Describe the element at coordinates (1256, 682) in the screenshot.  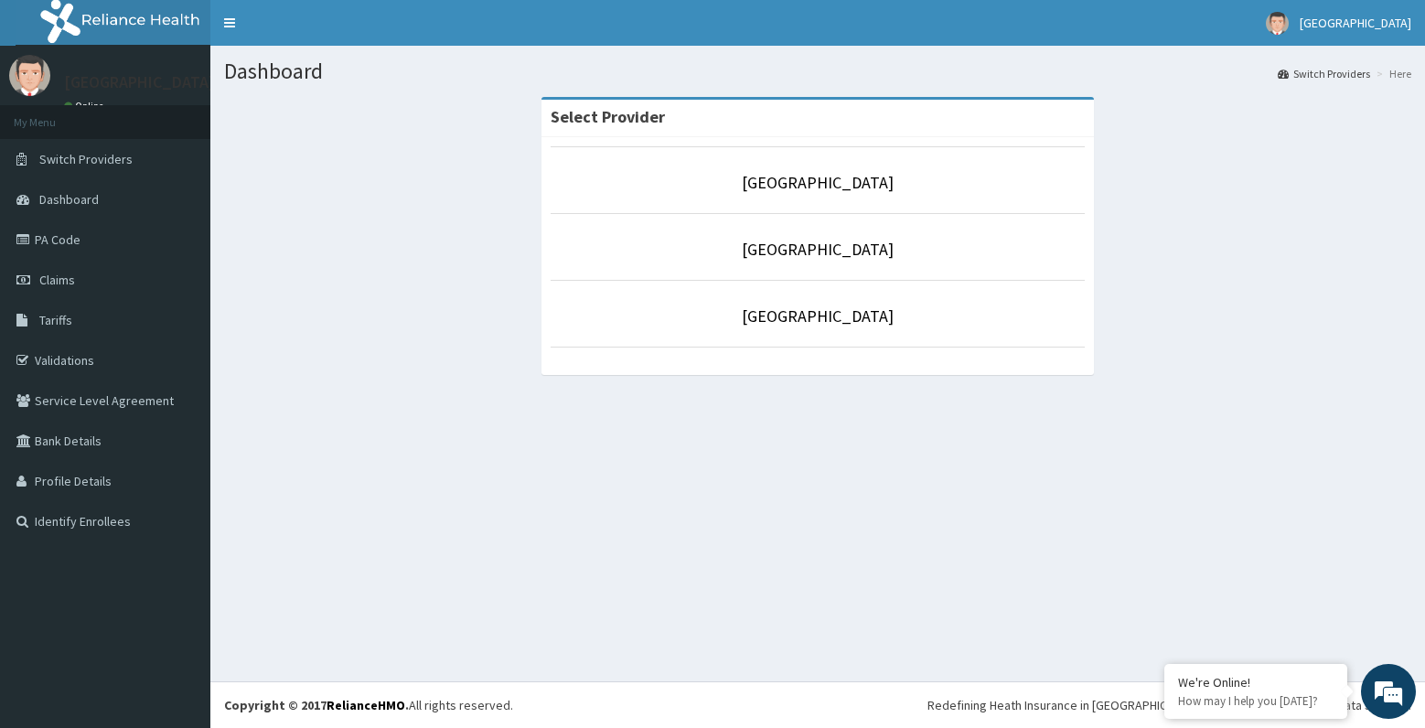
I see `div: We're Online!` at that location.